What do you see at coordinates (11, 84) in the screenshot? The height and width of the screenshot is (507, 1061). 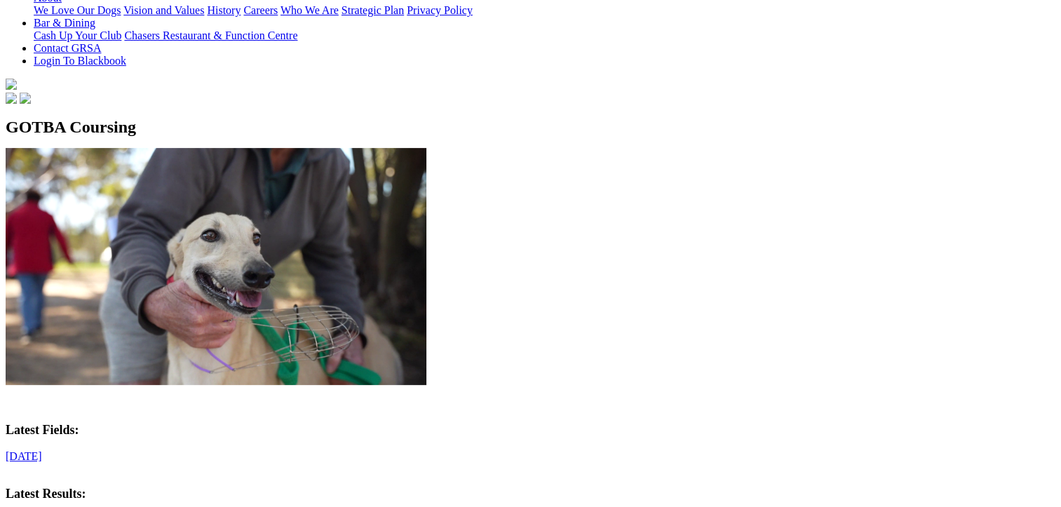 I see `img: logo-grsa-white.png` at bounding box center [11, 84].